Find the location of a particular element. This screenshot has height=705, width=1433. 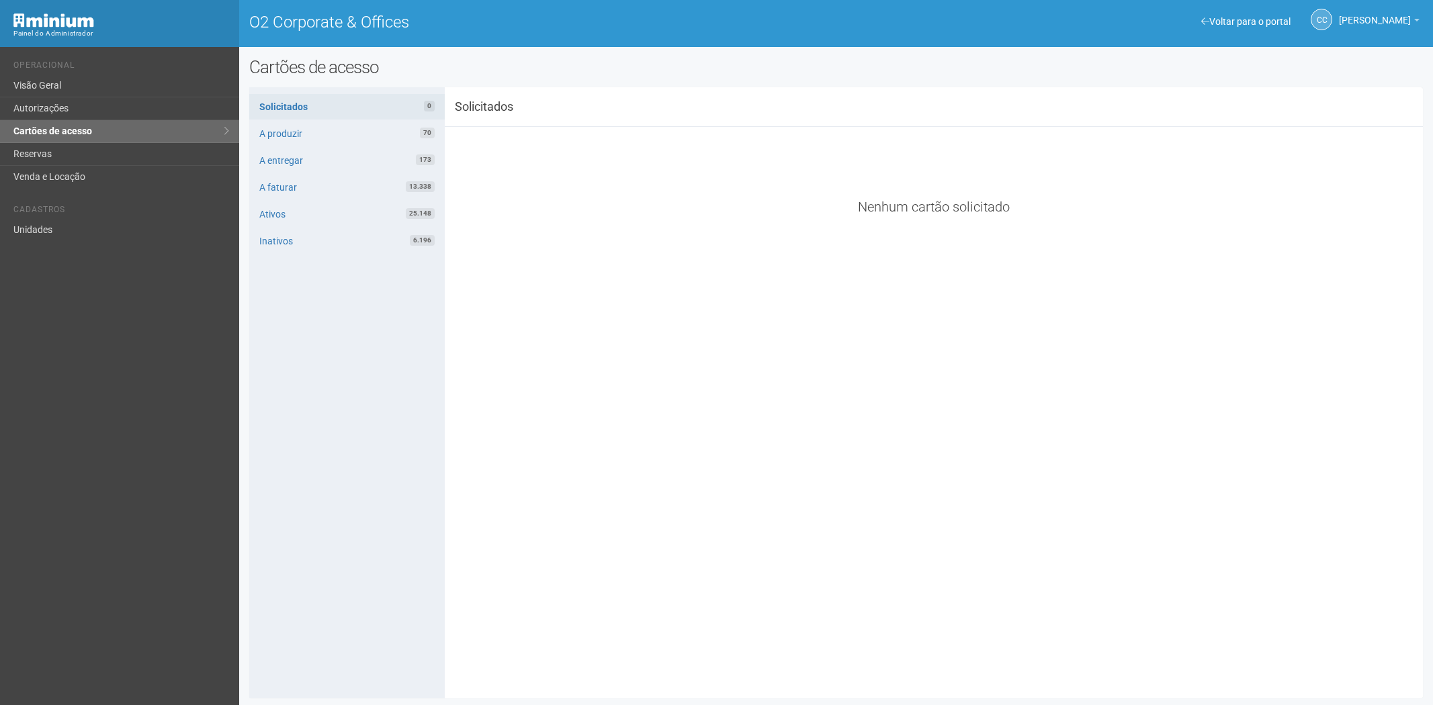

li: Operacional is located at coordinates (121, 67).